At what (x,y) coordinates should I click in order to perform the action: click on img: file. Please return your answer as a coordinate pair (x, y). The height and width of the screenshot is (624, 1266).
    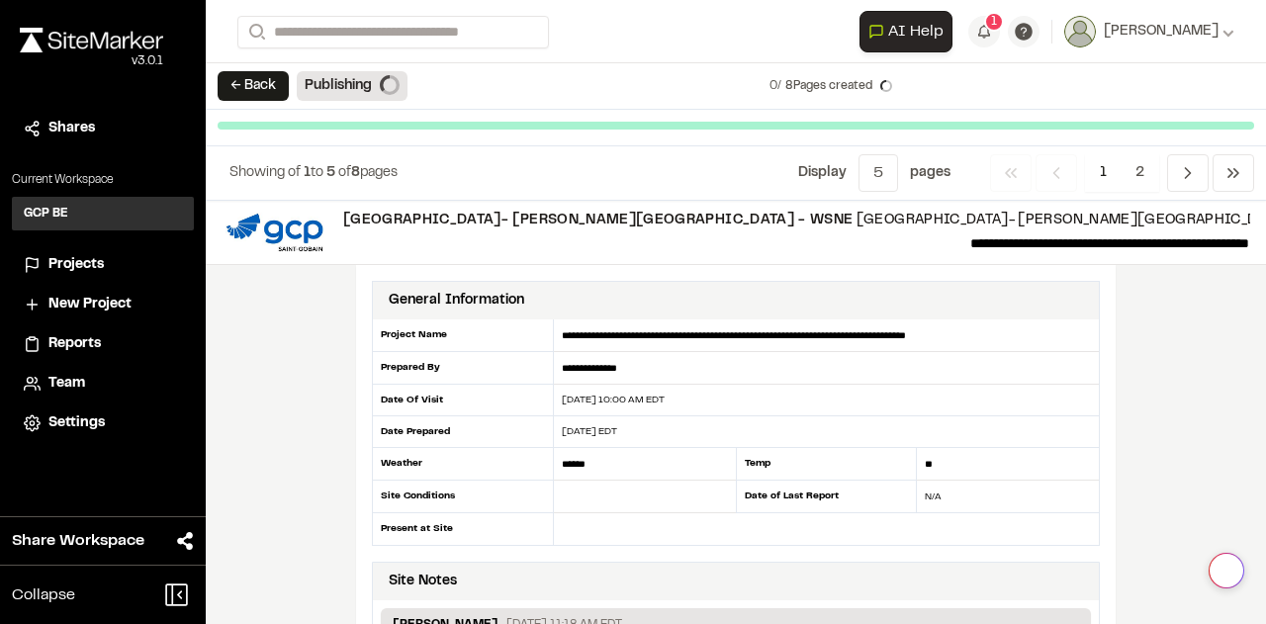
    Looking at the image, I should click on (274, 232).